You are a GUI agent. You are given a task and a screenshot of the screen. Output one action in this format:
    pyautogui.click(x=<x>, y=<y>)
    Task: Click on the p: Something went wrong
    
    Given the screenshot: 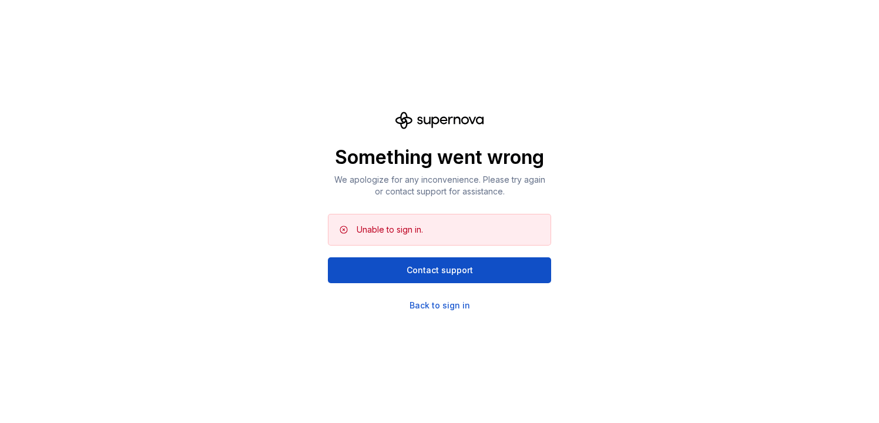 What is the action you would take?
    pyautogui.click(x=440, y=158)
    